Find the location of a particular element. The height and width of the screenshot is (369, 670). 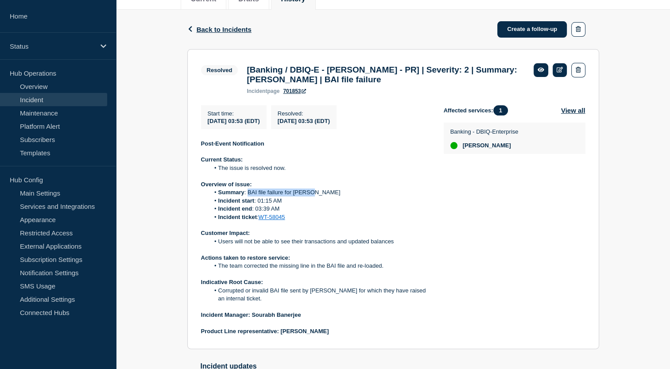

strong: Actions taken to restore service: is located at coordinates (246, 258).